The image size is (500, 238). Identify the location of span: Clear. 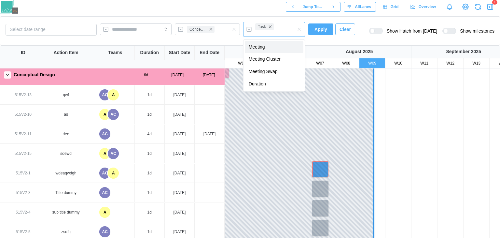
(345, 29).